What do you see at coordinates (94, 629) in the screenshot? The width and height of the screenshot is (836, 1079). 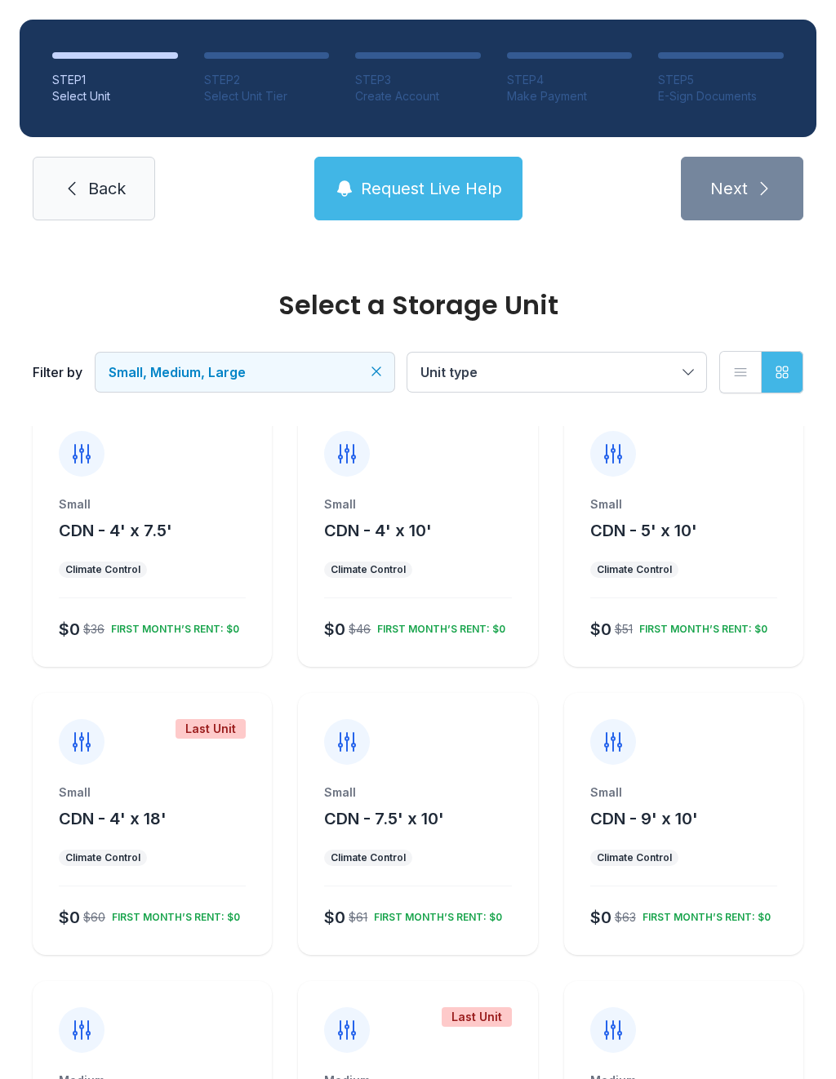 I see `div: $36` at bounding box center [94, 629].